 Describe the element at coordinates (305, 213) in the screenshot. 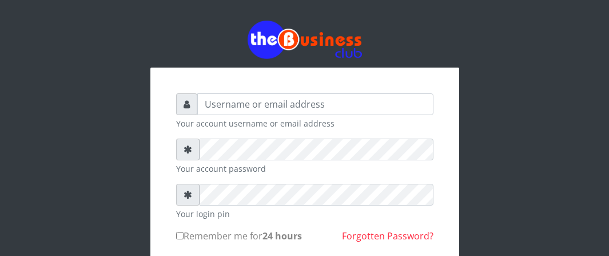

I see `small: Your login pin` at that location.